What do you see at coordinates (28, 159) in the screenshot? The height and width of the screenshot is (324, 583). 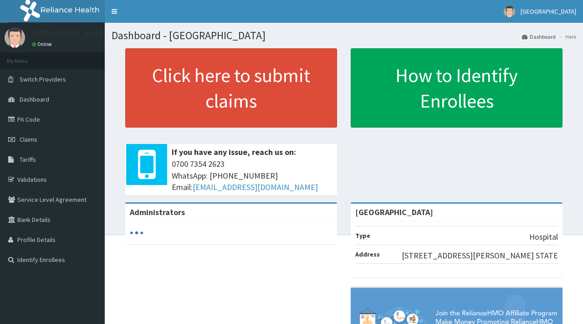 I see `span: Tariffs` at bounding box center [28, 159].